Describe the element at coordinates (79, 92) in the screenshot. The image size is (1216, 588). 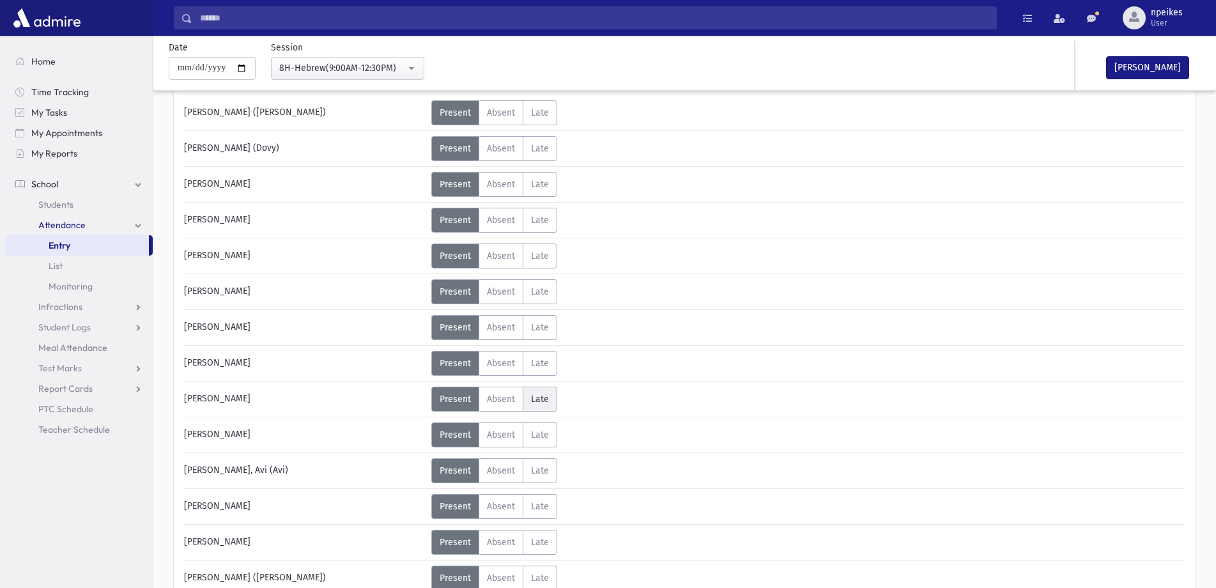
I see `a: Time Tracking` at that location.